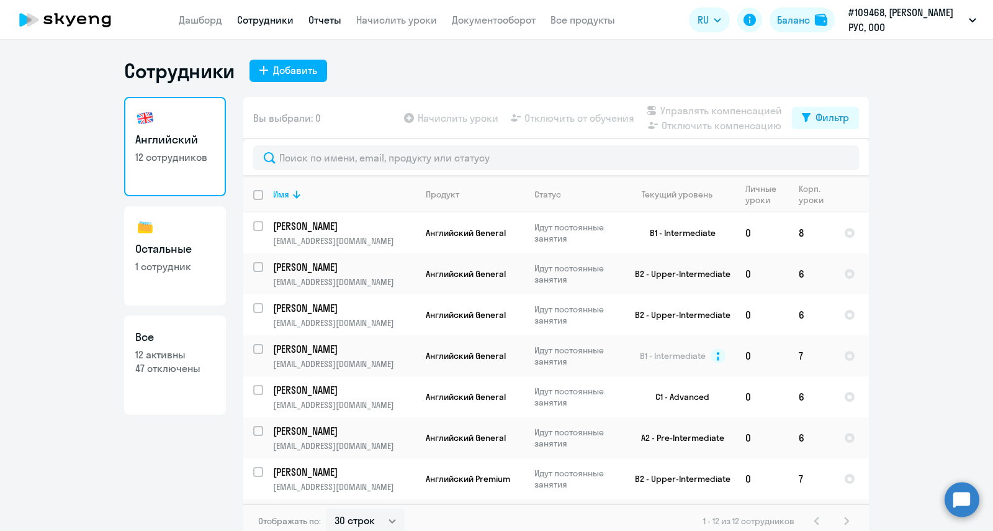 The width and height of the screenshot is (993, 531). I want to click on span: Английский Premium, so click(468, 478).